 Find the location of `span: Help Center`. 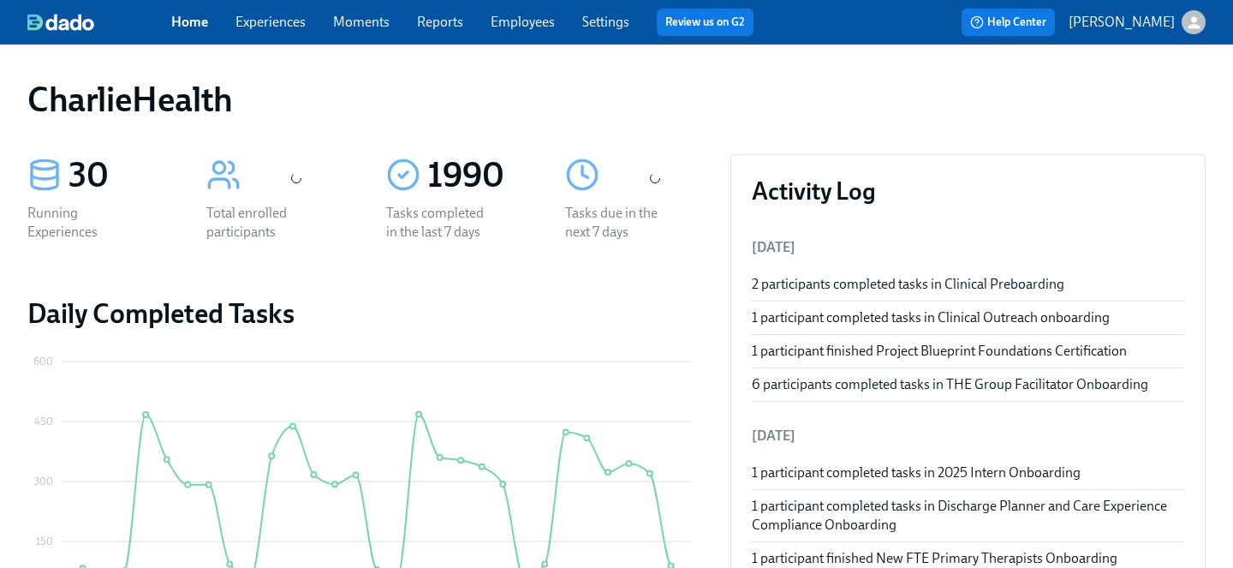

span: Help Center is located at coordinates (1008, 22).